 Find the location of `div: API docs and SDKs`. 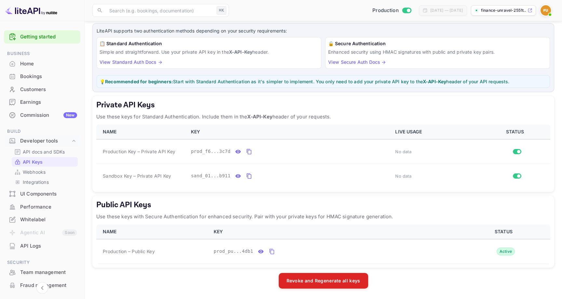

div: API docs and SDKs is located at coordinates (45, 152).